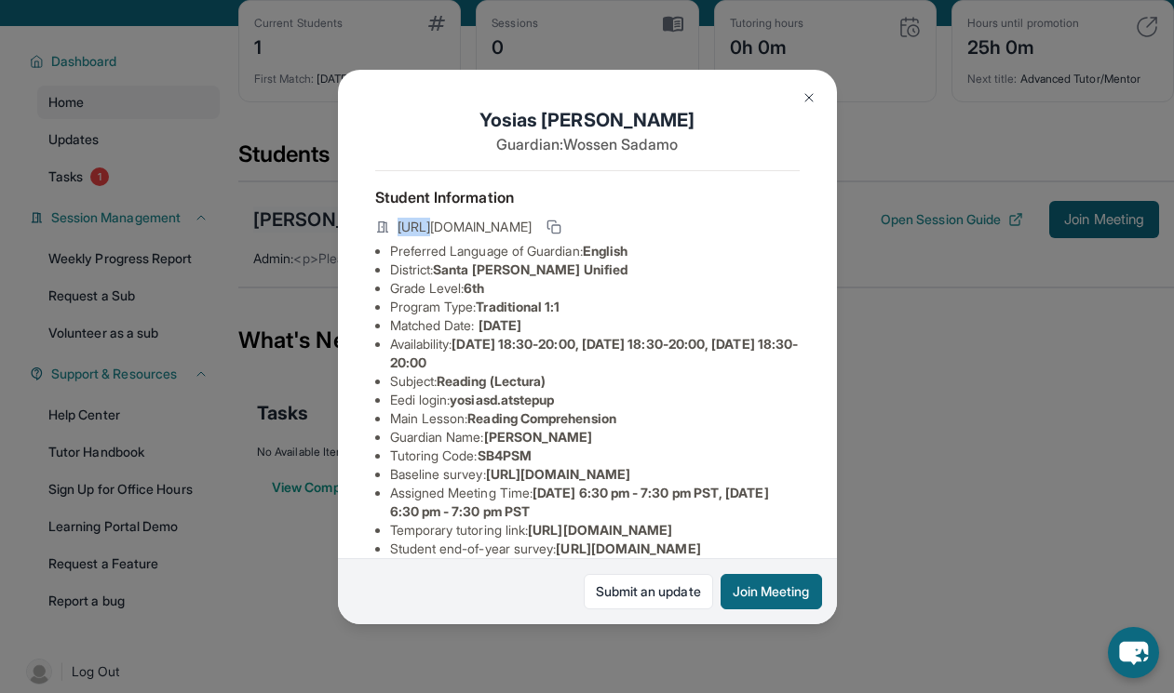 The height and width of the screenshot is (693, 1174). Describe the element at coordinates (595, 456) in the screenshot. I see `li: Tutoring Code :` at that location.